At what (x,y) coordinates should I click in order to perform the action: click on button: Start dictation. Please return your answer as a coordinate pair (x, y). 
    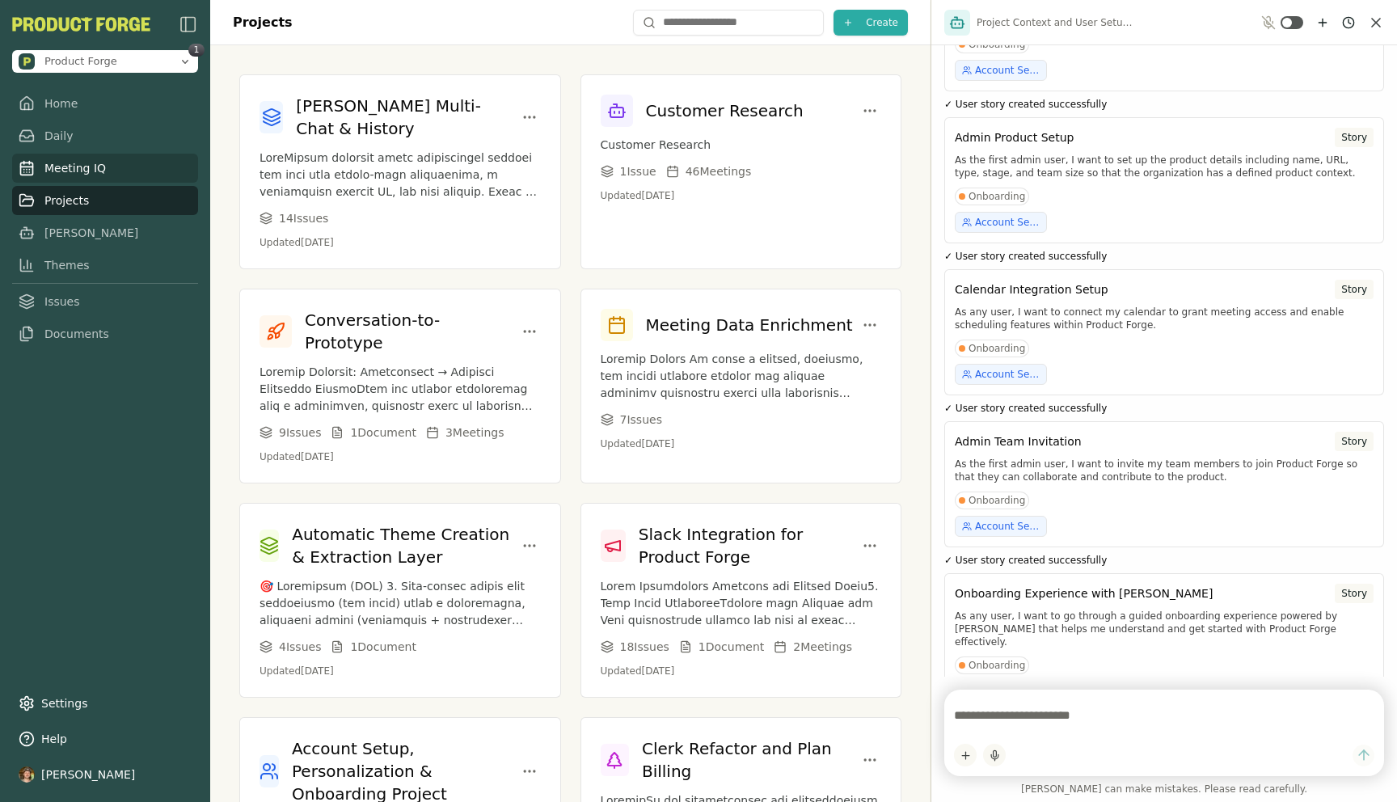
    Looking at the image, I should click on (995, 755).